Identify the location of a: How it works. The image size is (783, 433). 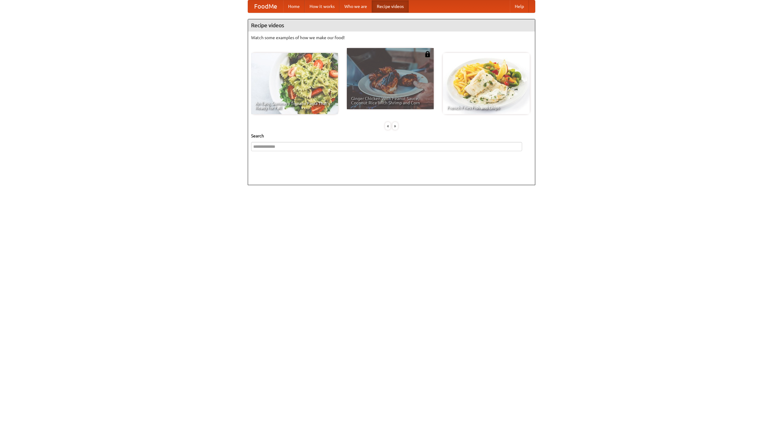
(322, 6).